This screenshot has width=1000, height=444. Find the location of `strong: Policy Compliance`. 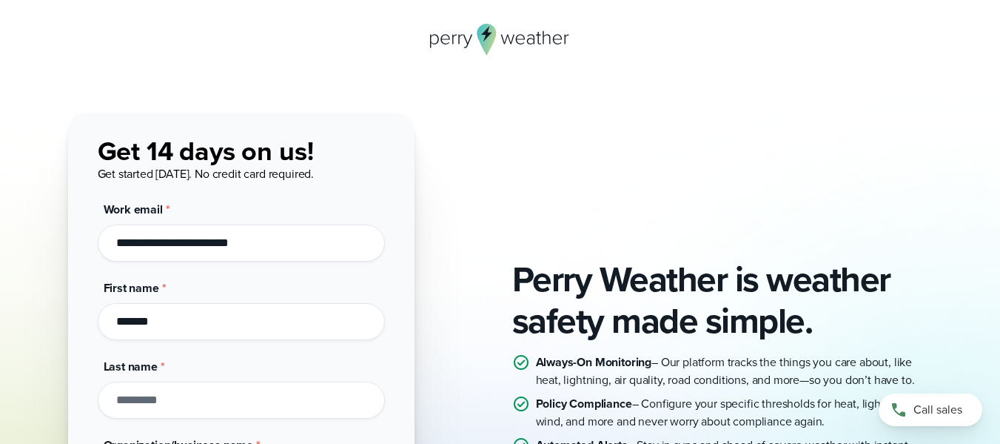

strong: Policy Compliance is located at coordinates (584, 403).